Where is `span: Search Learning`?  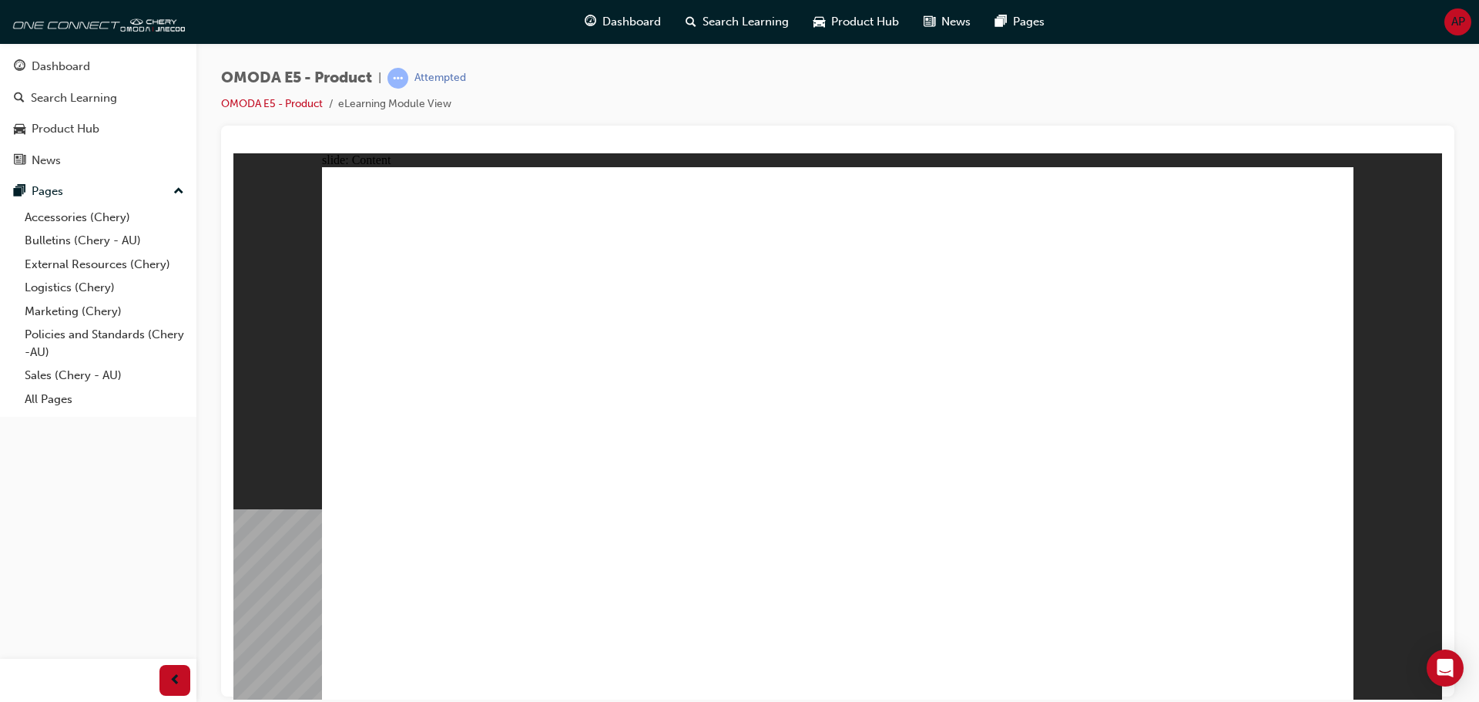 span: Search Learning is located at coordinates (746, 22).